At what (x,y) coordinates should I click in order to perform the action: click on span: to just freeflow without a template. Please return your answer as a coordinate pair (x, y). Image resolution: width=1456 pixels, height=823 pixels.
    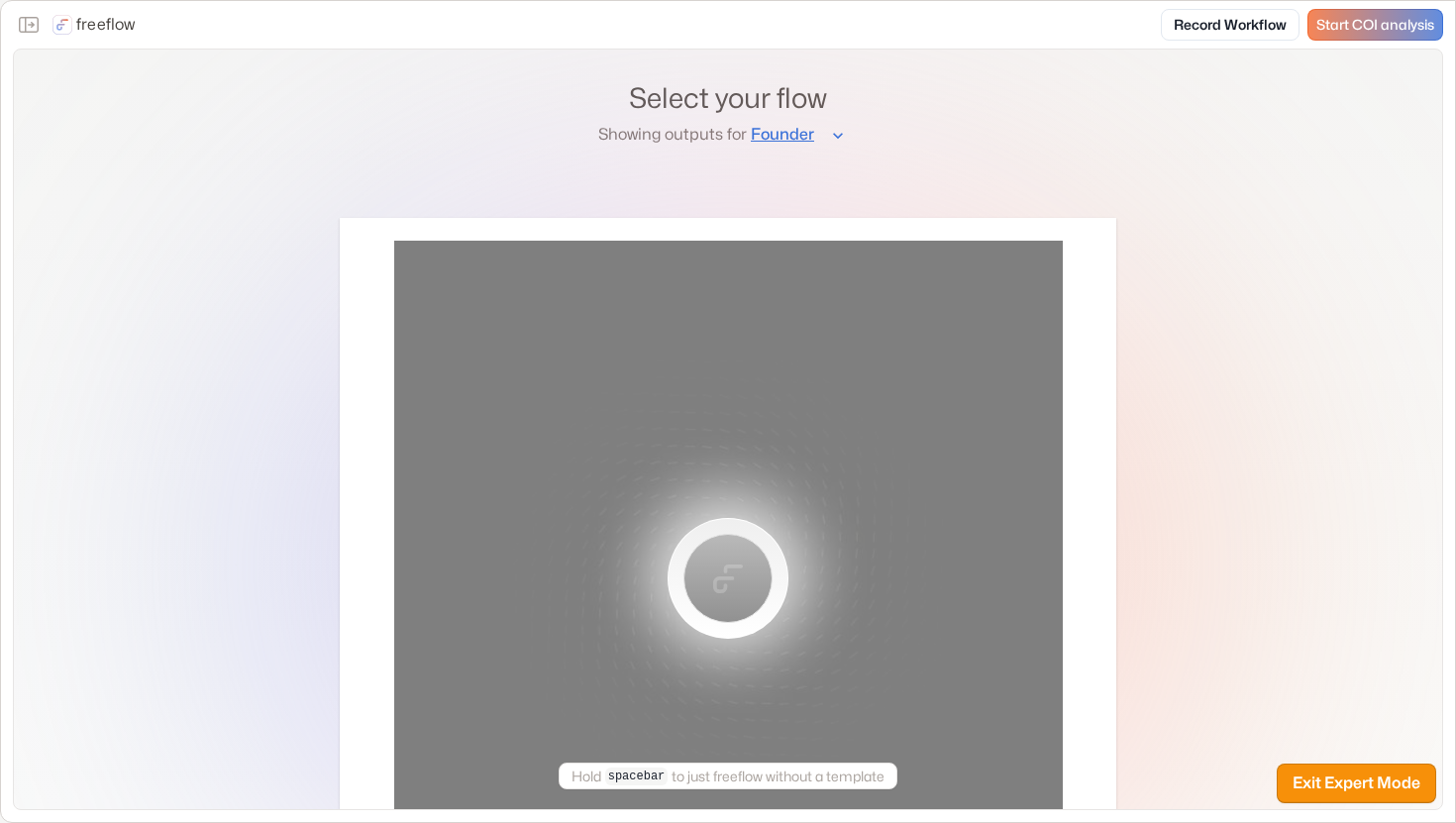
    Looking at the image, I should click on (777, 775).